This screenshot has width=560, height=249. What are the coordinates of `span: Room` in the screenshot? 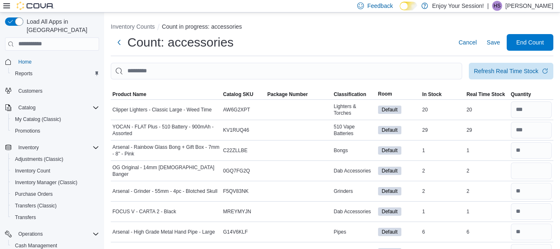 It's located at (385, 94).